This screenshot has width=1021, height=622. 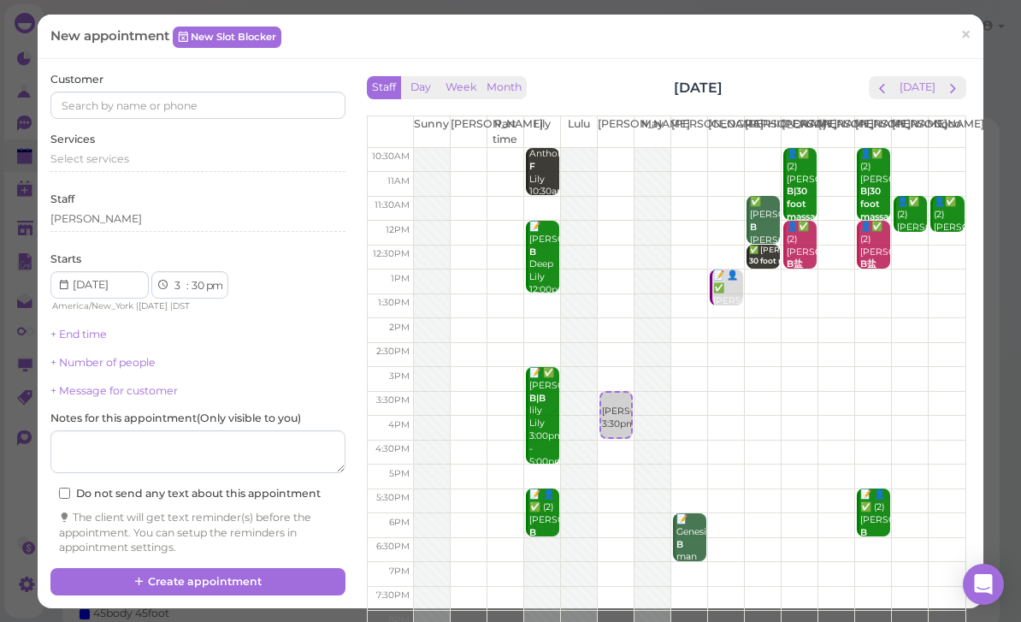 What do you see at coordinates (984, 584) in the screenshot?
I see `div: Open Intercom Messenger` at bounding box center [984, 584].